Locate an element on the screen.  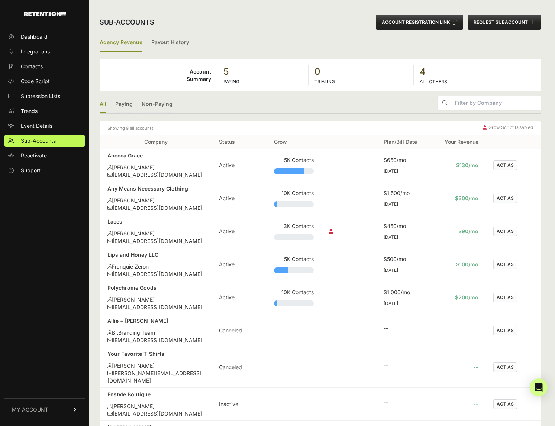
small: Showing 9 all accounts is located at coordinates (130, 128).